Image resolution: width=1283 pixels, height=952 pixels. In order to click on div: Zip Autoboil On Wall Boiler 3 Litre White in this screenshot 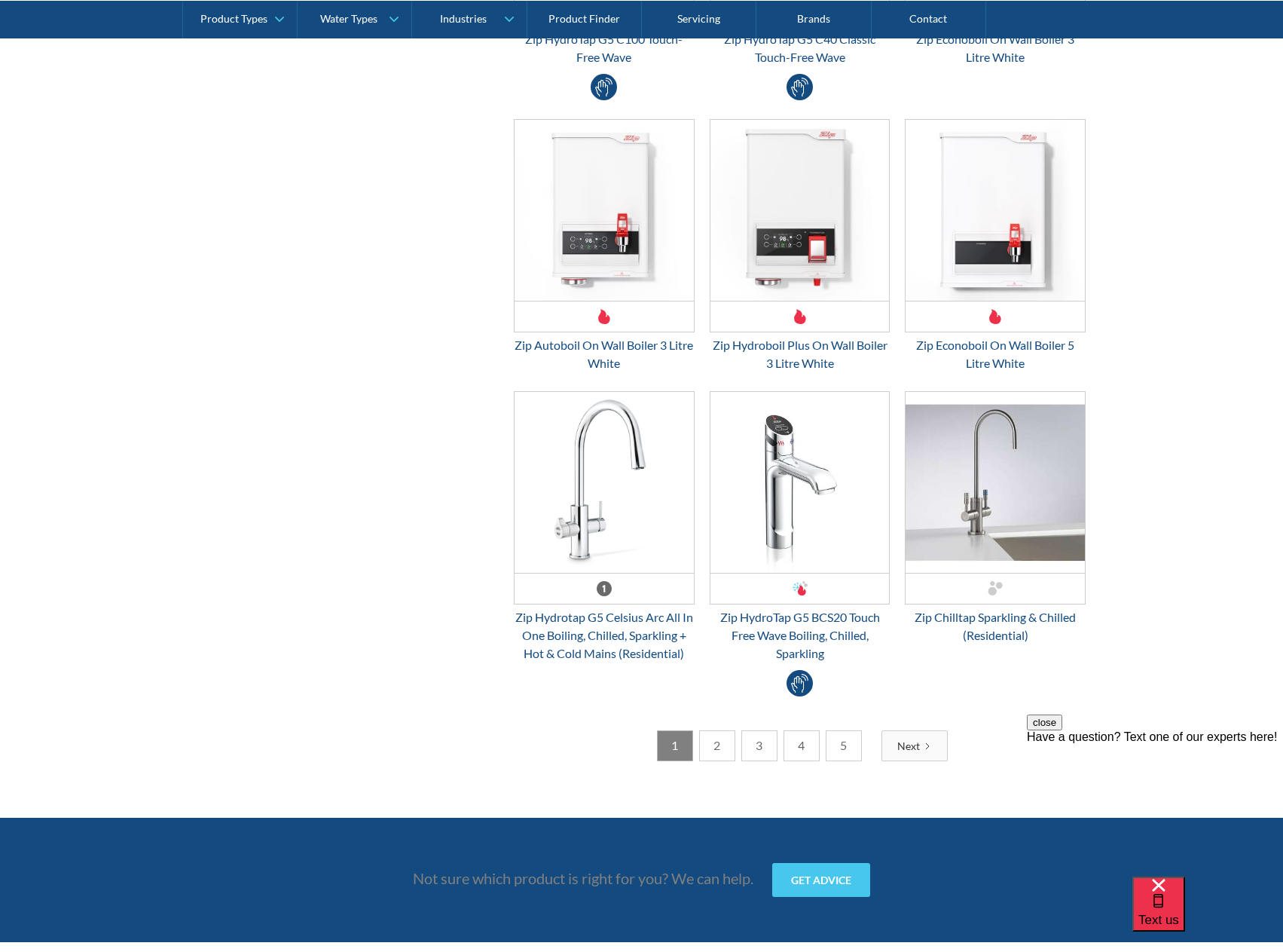, I will do `click(605, 354)`.